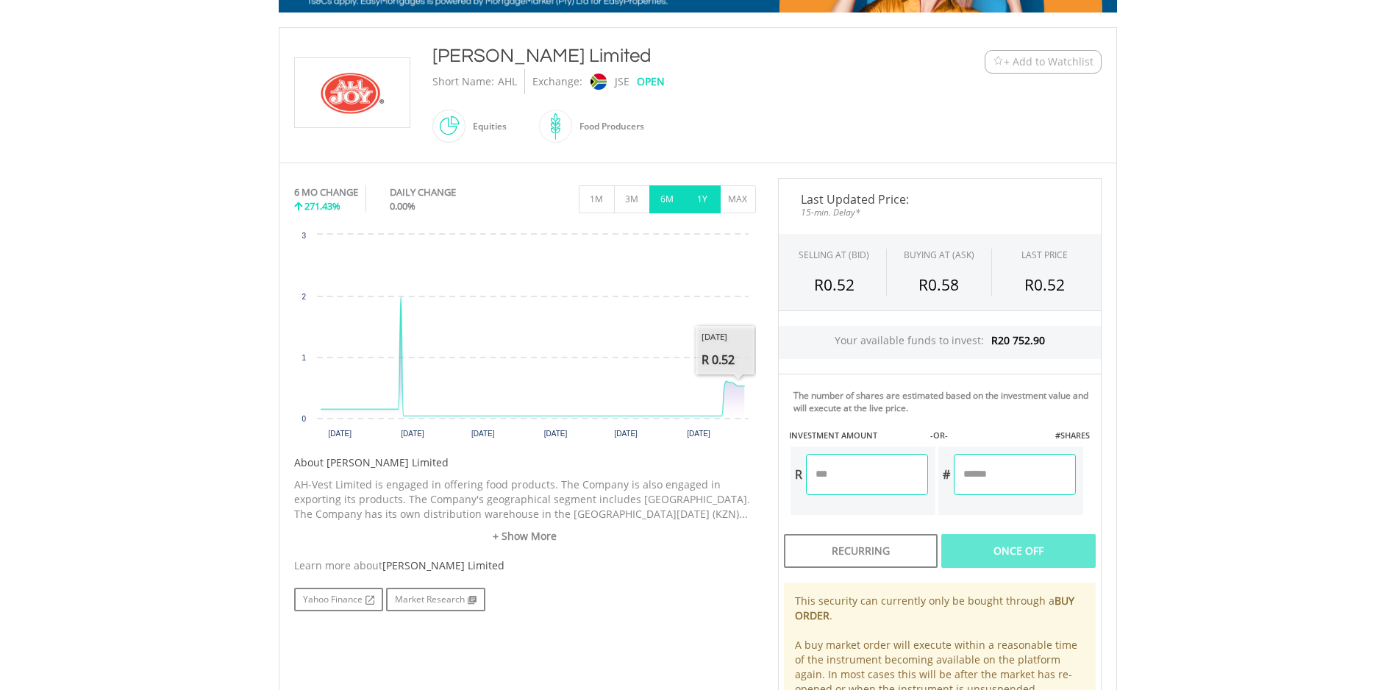  I want to click on span: 271.43%, so click(322, 206).